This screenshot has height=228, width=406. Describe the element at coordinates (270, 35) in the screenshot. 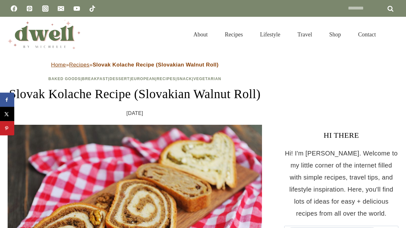

I see `a: Lifestyle` at that location.